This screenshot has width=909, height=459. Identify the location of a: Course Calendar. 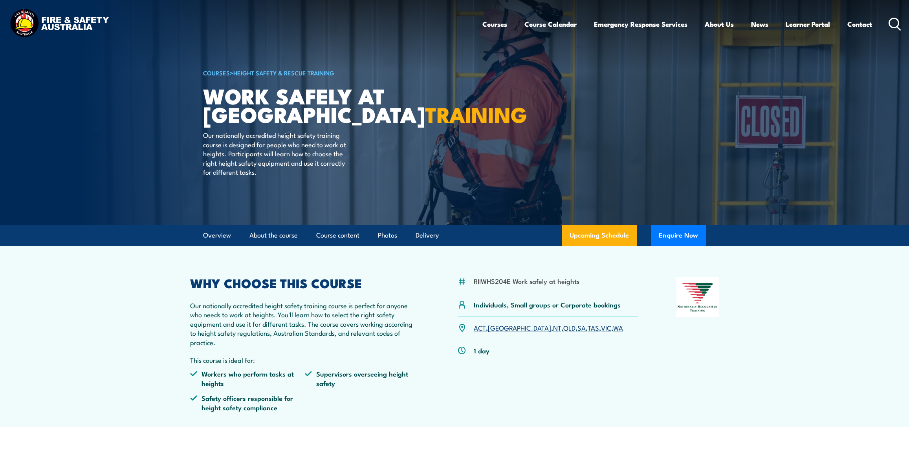
(550, 24).